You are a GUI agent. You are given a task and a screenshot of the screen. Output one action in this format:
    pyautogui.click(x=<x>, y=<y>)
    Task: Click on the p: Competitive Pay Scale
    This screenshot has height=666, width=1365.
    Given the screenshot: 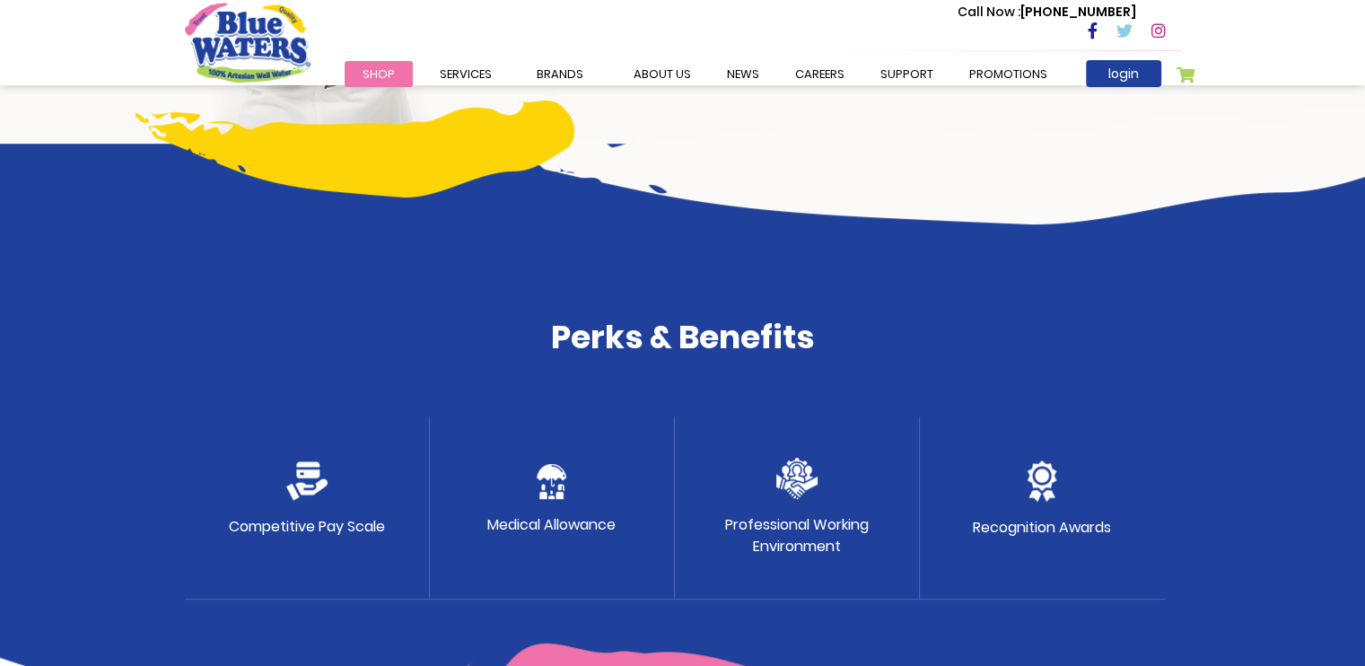 What is the action you would take?
    pyautogui.click(x=307, y=527)
    